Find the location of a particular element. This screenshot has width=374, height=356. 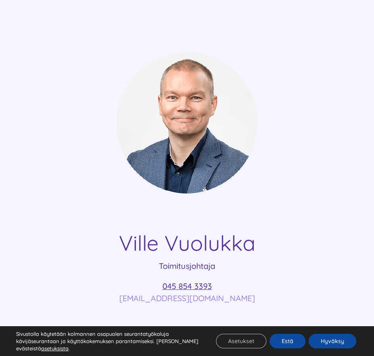

button: Asetukset is located at coordinates (241, 341).